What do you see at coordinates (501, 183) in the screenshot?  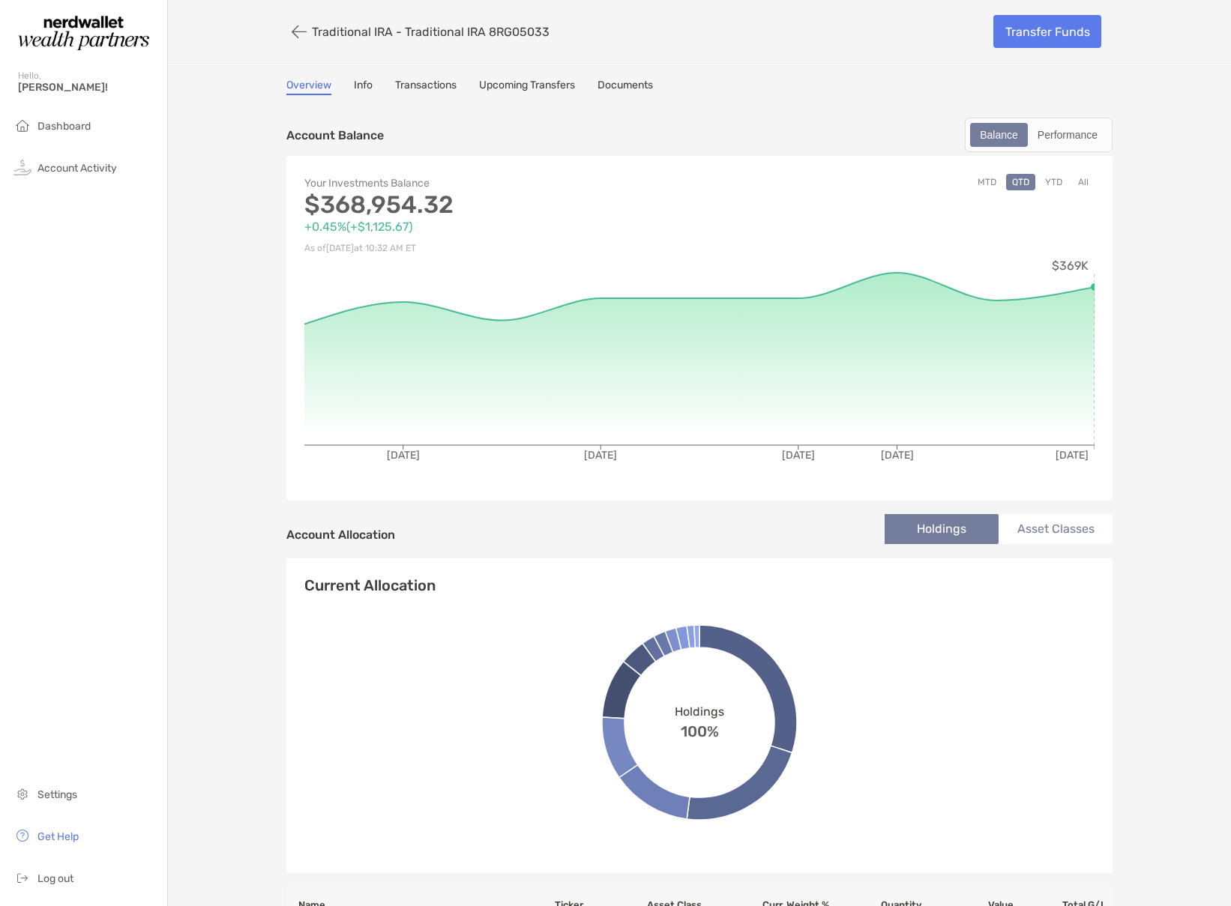 I see `p: Your Investments Balance` at bounding box center [501, 183].